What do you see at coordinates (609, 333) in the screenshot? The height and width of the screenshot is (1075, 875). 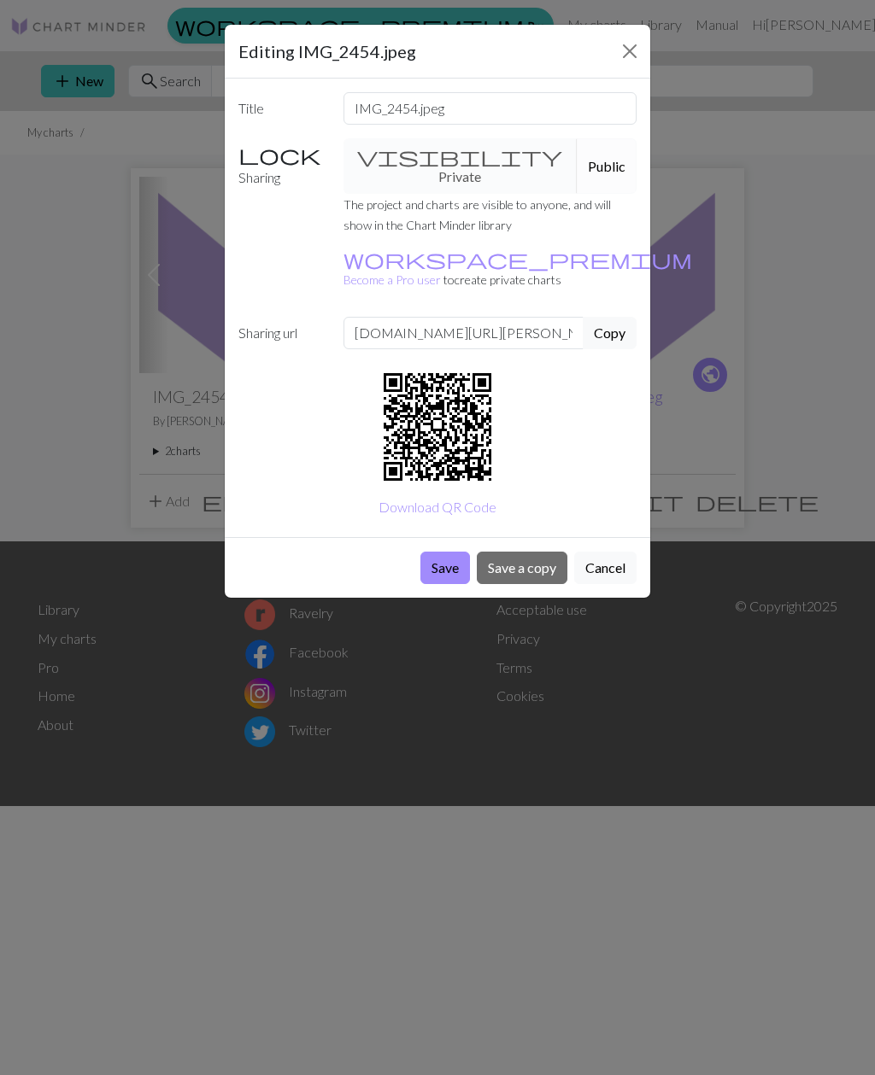 I see `button: Copy` at bounding box center [609, 333].